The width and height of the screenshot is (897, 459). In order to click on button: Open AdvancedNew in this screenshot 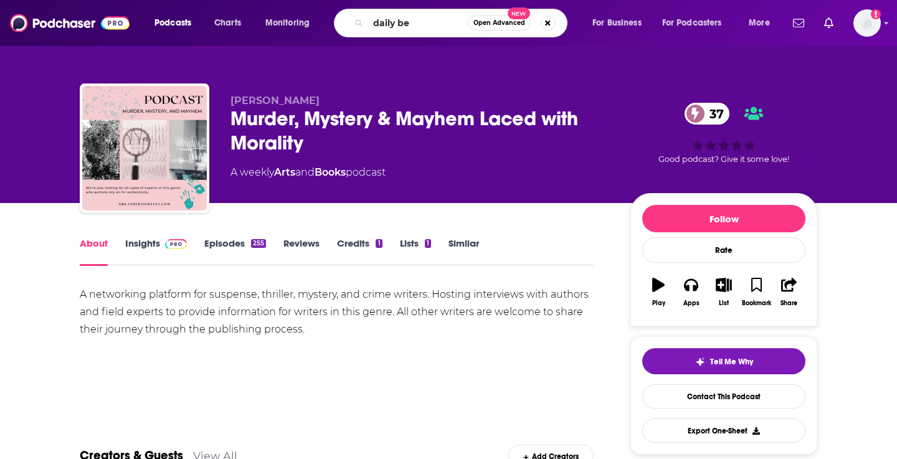, I will do `click(499, 23)`.